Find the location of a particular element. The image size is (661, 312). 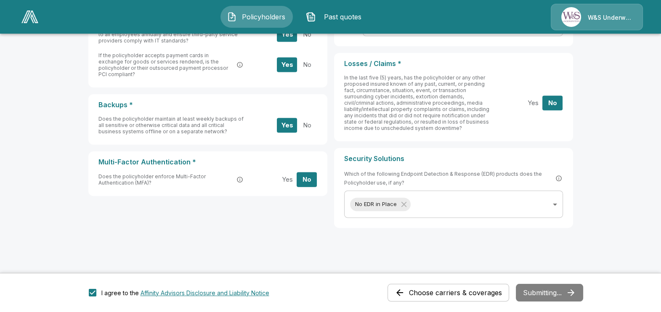

p: W&S Underwriters is located at coordinates (610, 18).